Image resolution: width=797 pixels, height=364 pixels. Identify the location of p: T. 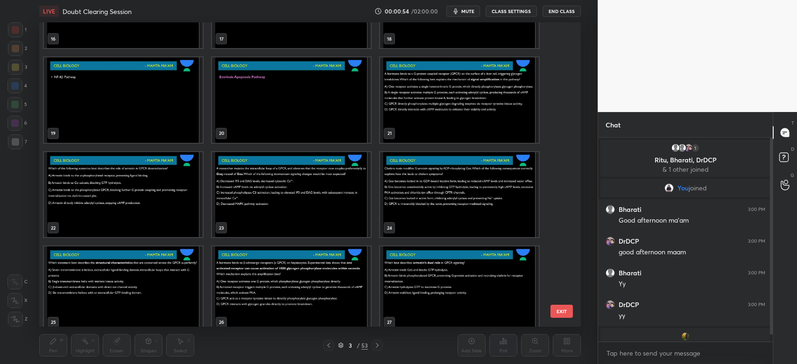
(793, 123).